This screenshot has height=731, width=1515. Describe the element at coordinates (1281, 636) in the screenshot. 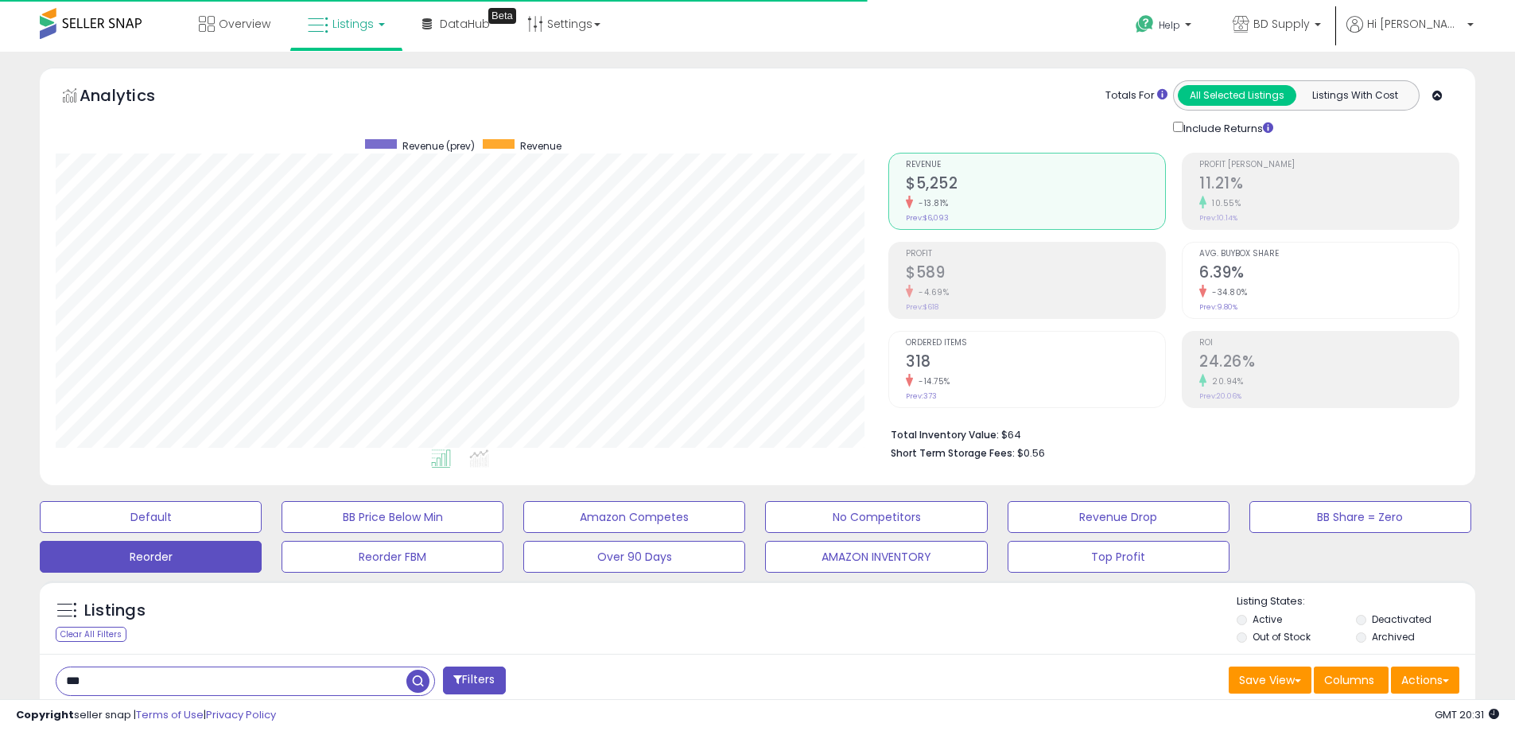

I see `label: Out of Stock` at that location.